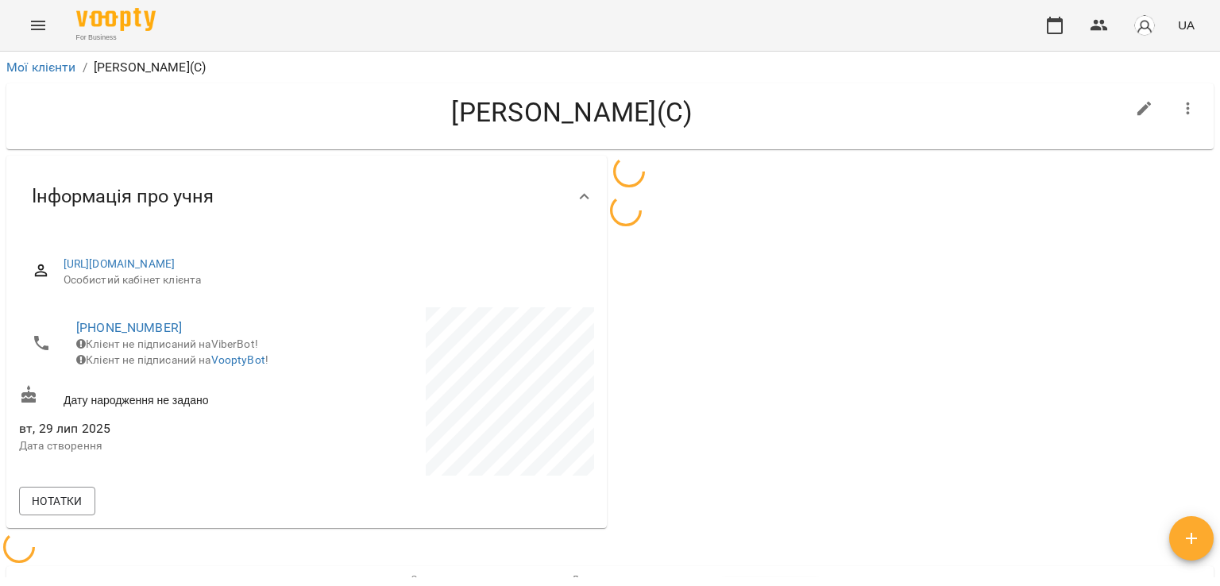  Describe the element at coordinates (1186, 25) in the screenshot. I see `span: UA` at that location.